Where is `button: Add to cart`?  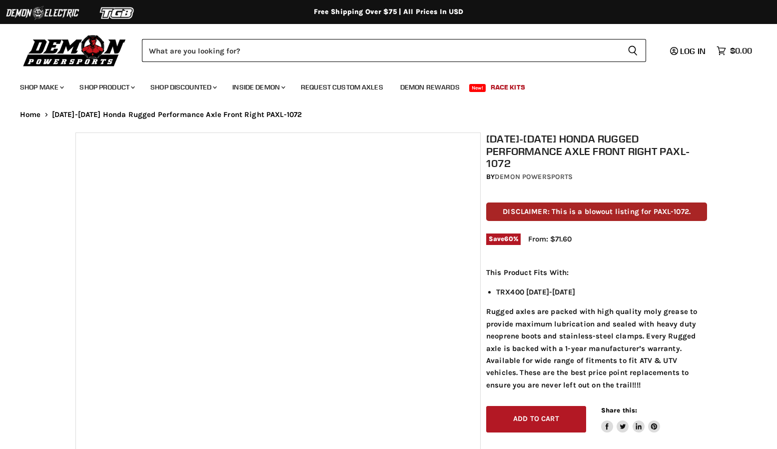
button: Add to cart is located at coordinates (536, 419).